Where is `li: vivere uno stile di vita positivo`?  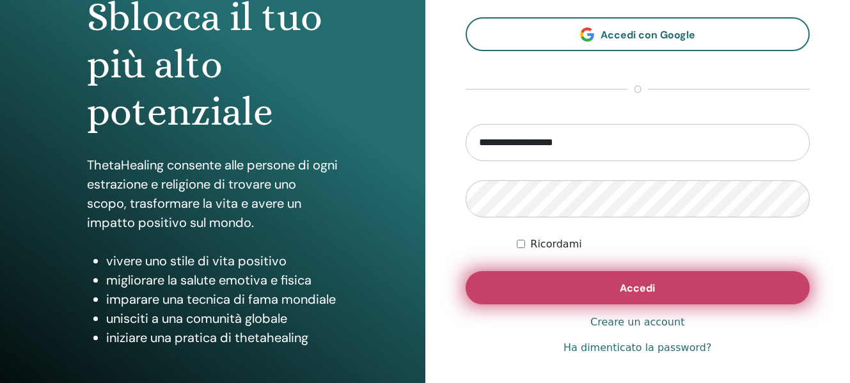 li: vivere uno stile di vita positivo is located at coordinates (222, 261).